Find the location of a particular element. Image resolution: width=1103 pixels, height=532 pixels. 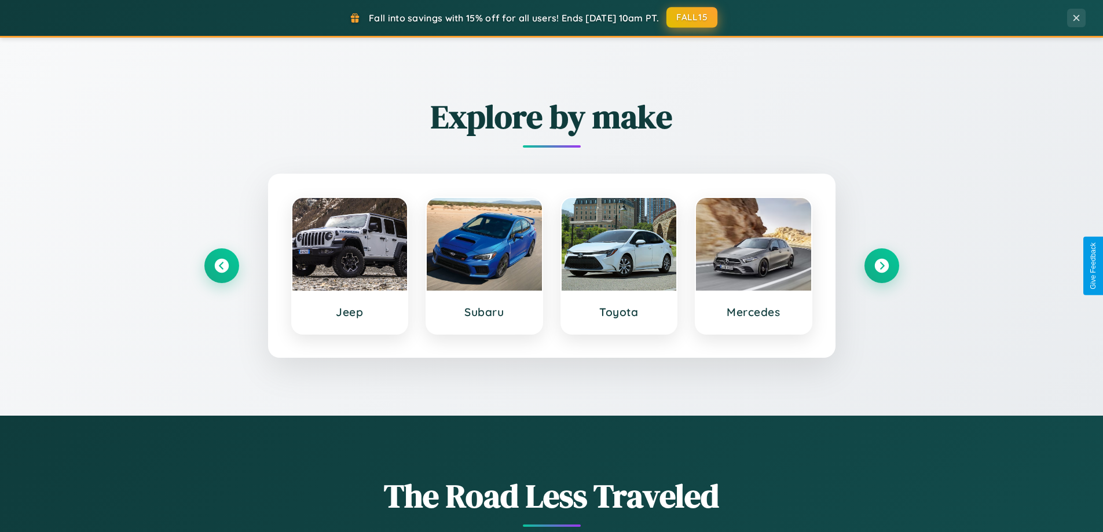

h3: Jeep is located at coordinates (350, 312).